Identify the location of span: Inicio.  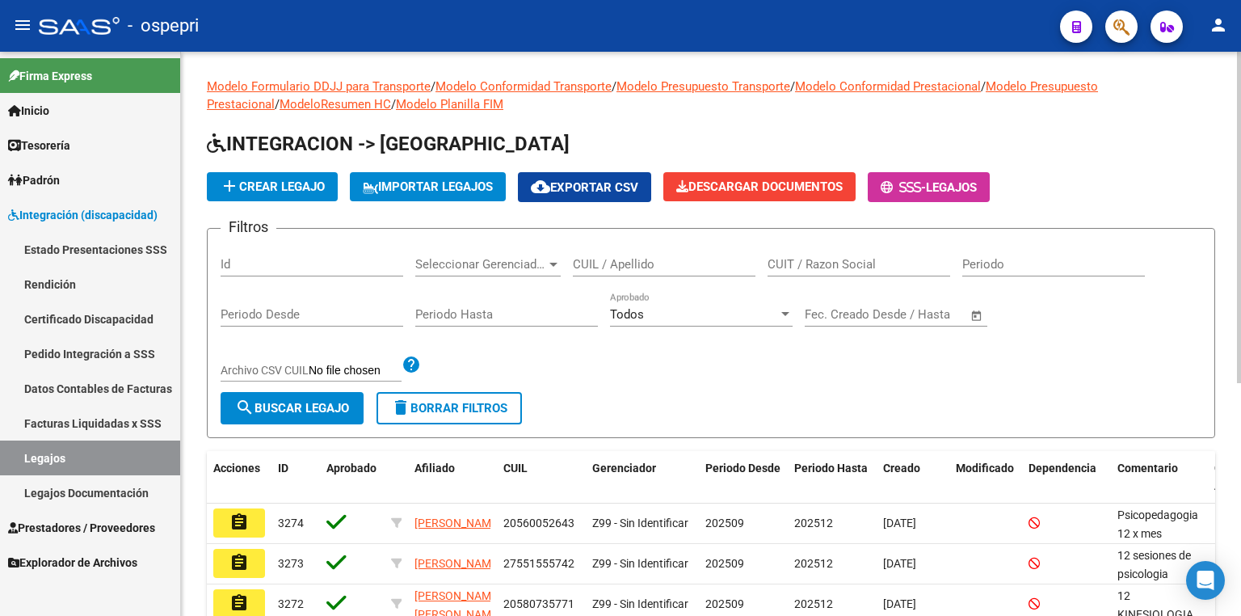
(28, 111).